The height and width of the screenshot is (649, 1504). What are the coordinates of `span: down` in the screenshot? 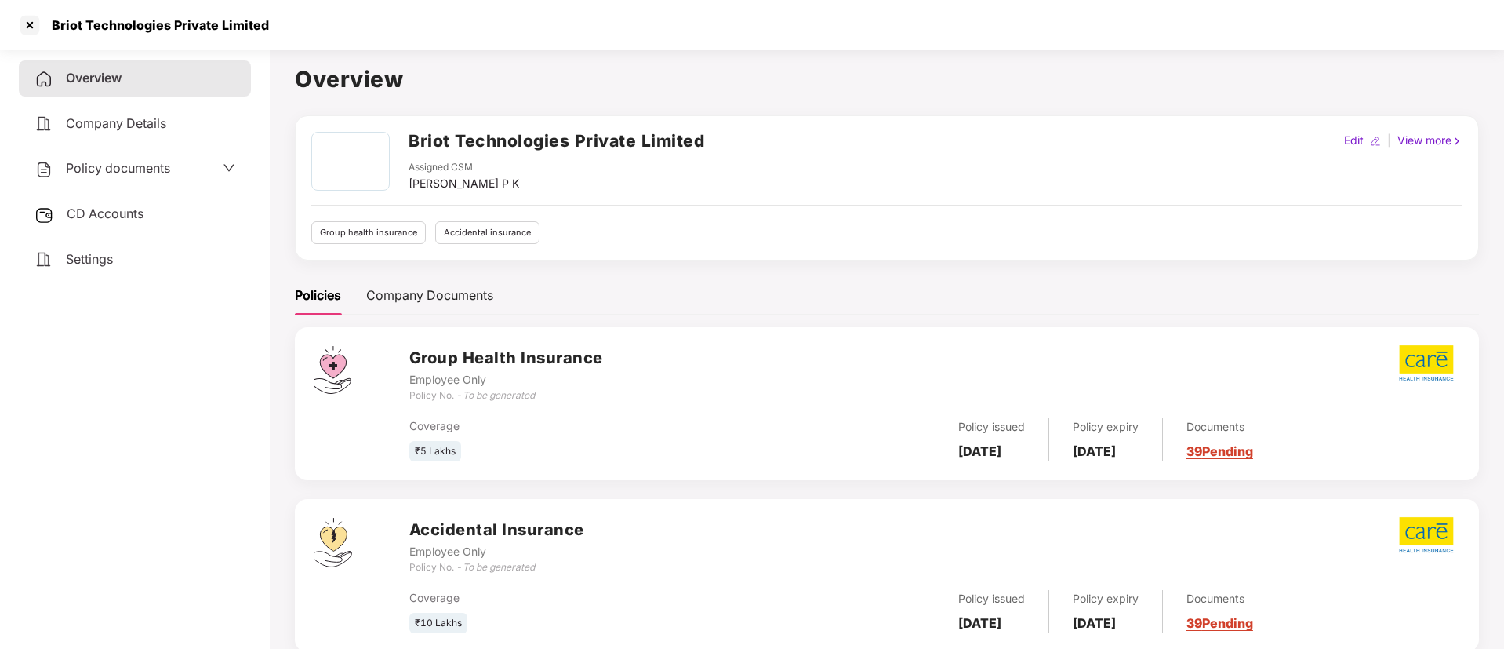 It's located at (229, 168).